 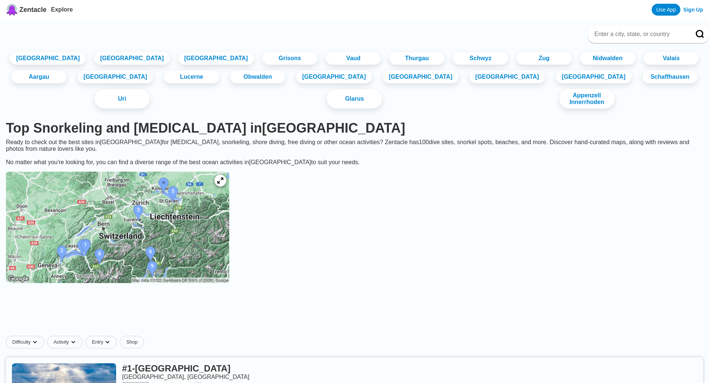 What do you see at coordinates (103, 343) in the screenshot?
I see `button: Entrydropdown caret` at bounding box center [103, 343].